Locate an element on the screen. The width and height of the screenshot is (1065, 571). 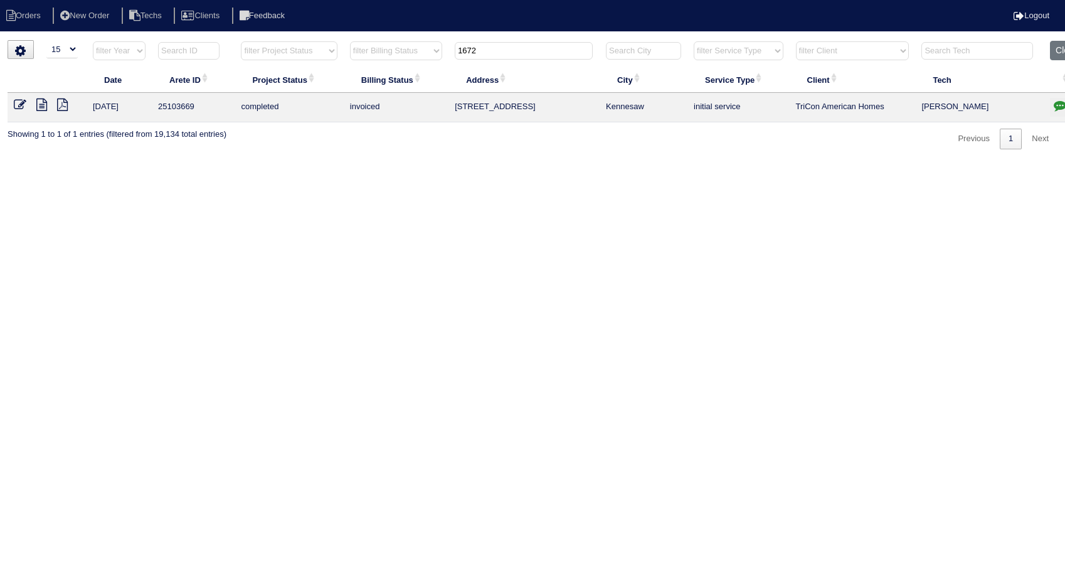
div: Showing 1 to 1 of 1 entries (filtered from 19,134 total entries) is located at coordinates (117, 131).